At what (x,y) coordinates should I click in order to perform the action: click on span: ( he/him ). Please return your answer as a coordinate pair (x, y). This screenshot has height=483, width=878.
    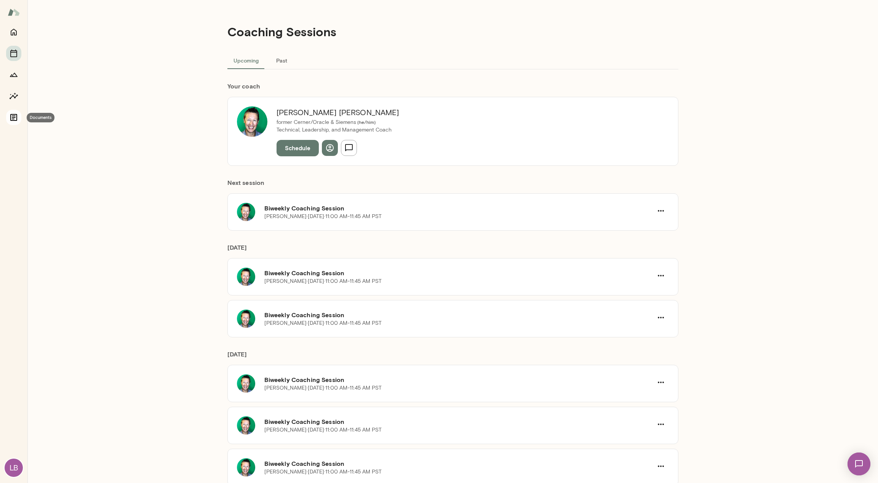
    Looking at the image, I should click on (366, 122).